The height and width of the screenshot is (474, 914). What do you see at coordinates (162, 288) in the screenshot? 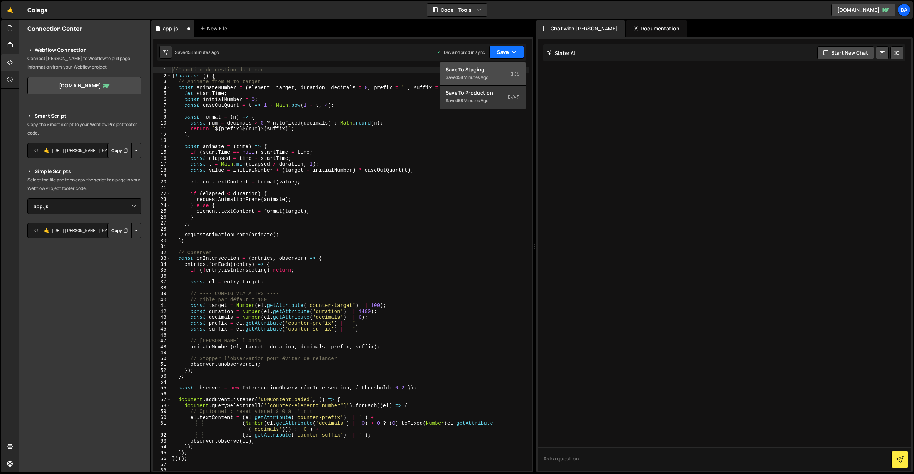
I see `div: 38` at bounding box center [162, 288].